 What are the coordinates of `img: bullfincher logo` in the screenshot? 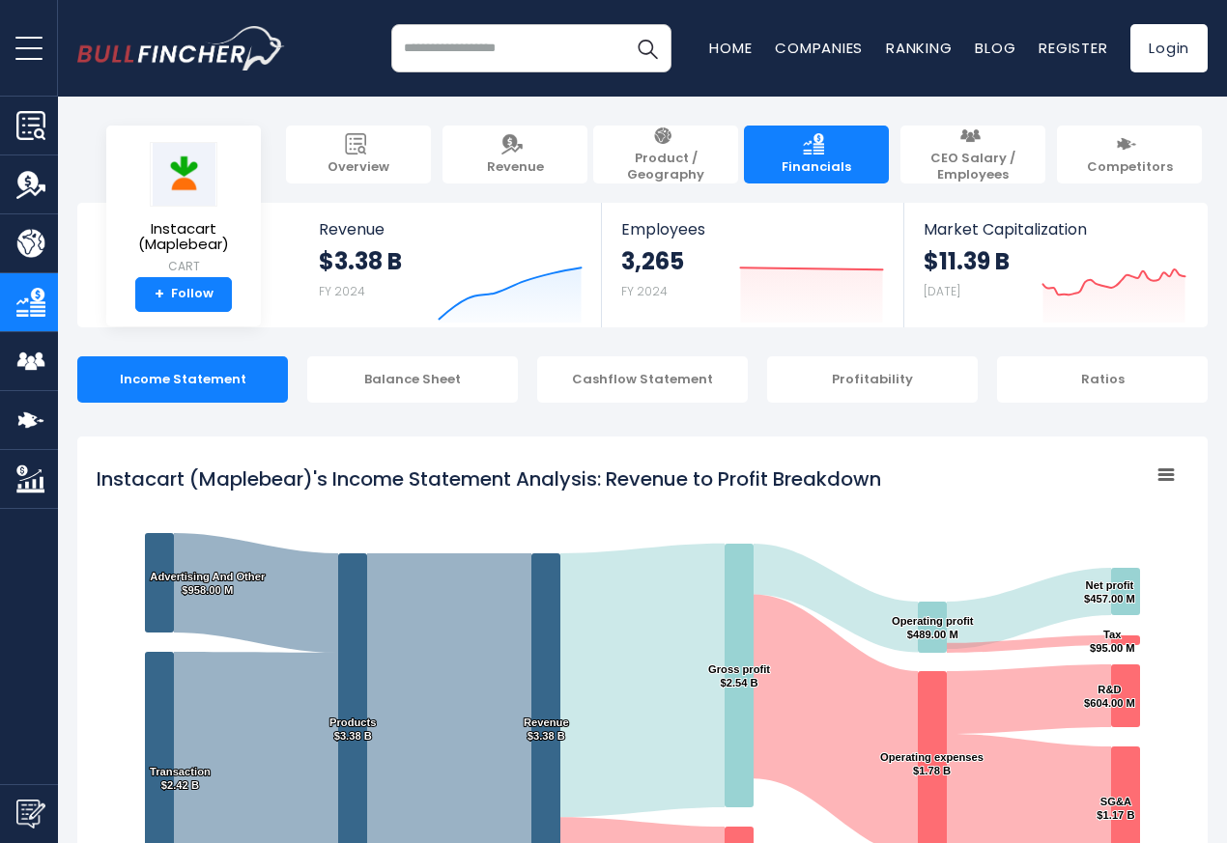 It's located at (181, 48).